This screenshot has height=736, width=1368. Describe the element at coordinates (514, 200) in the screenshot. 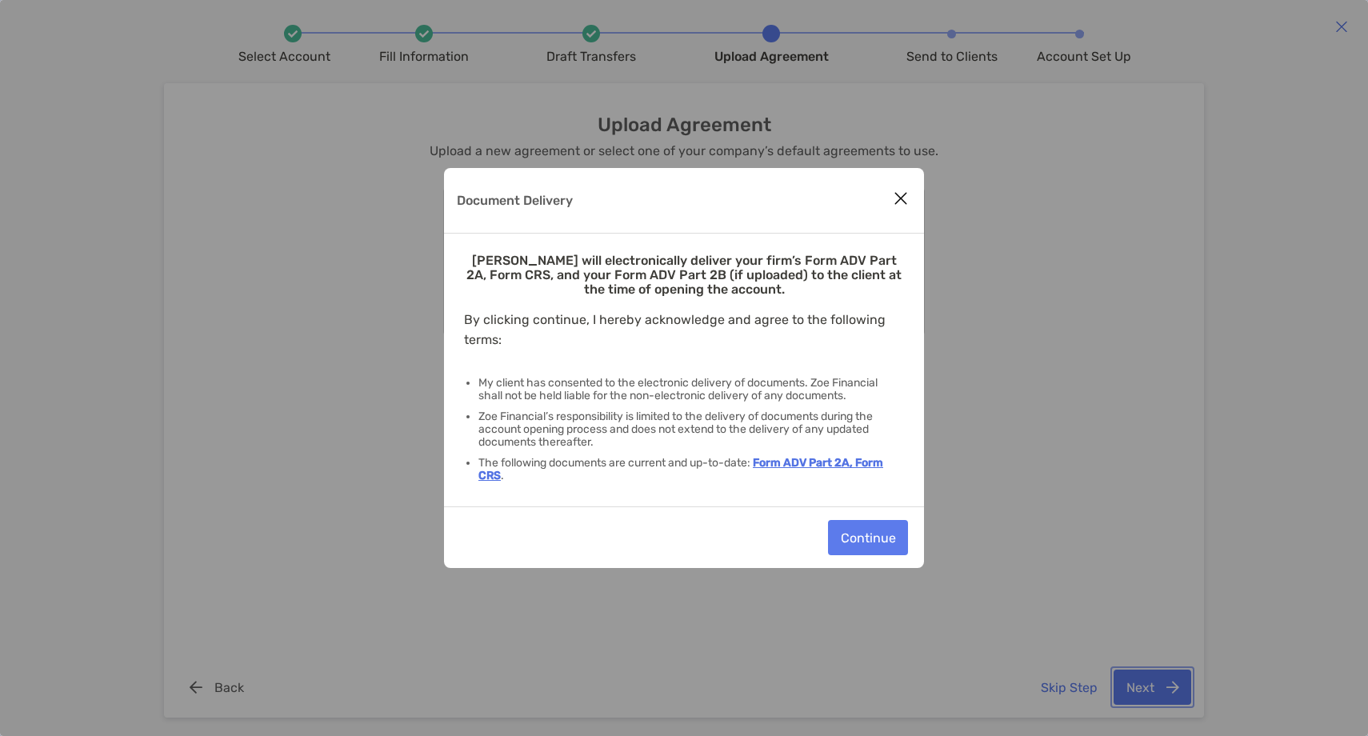

I see `p: Document Delivery` at that location.